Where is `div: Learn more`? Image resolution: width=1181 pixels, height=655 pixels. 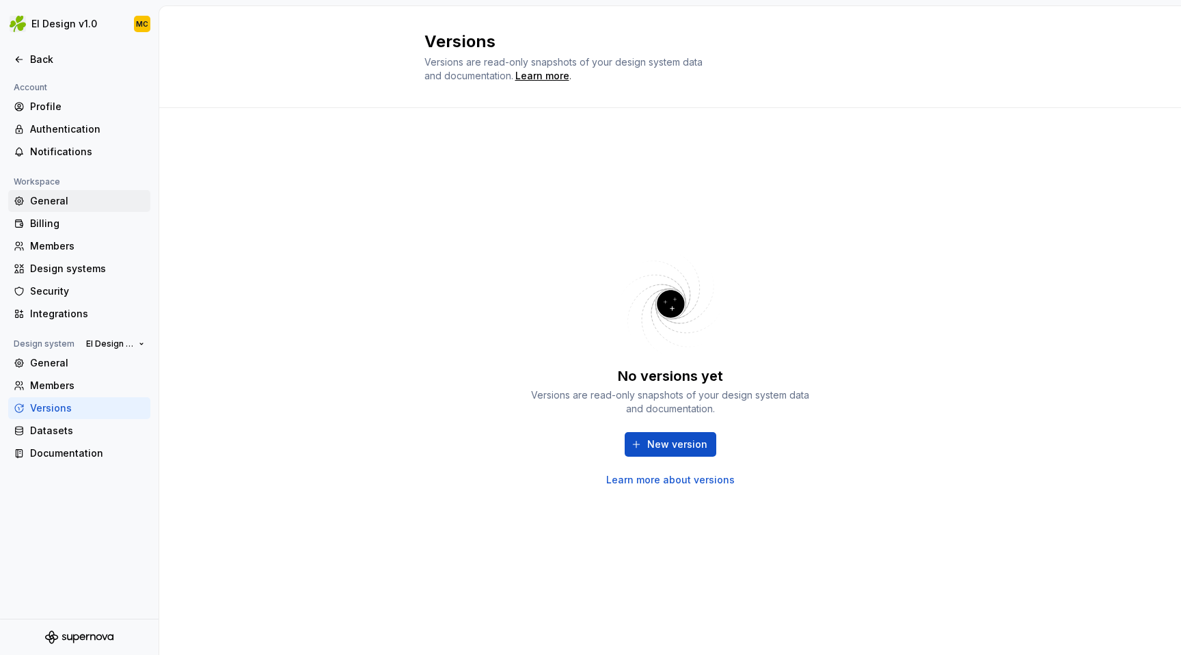 div: Learn more is located at coordinates (542, 76).